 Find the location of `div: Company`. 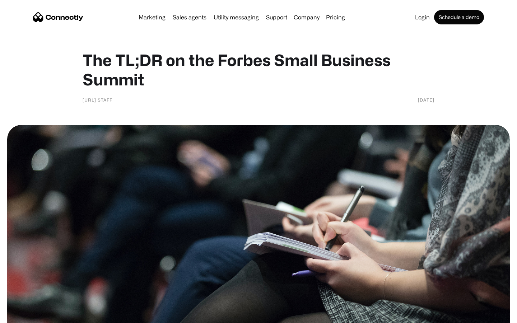

div: Company is located at coordinates (307, 17).